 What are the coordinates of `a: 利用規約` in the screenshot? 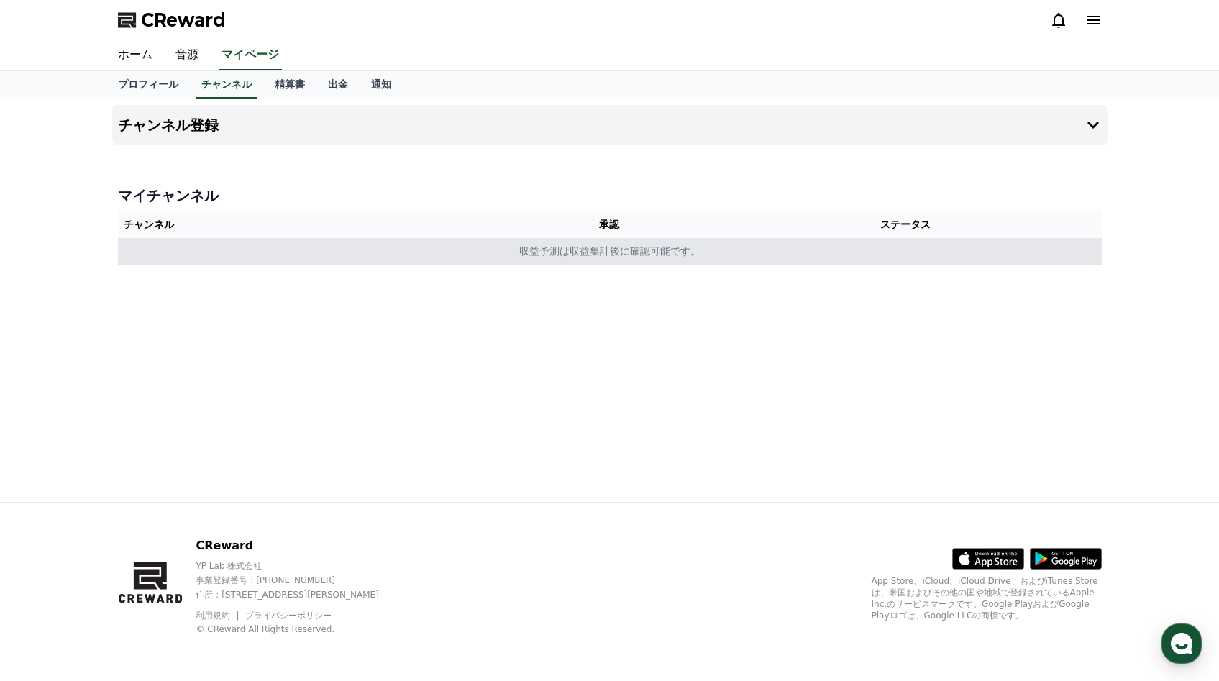 It's located at (218, 615).